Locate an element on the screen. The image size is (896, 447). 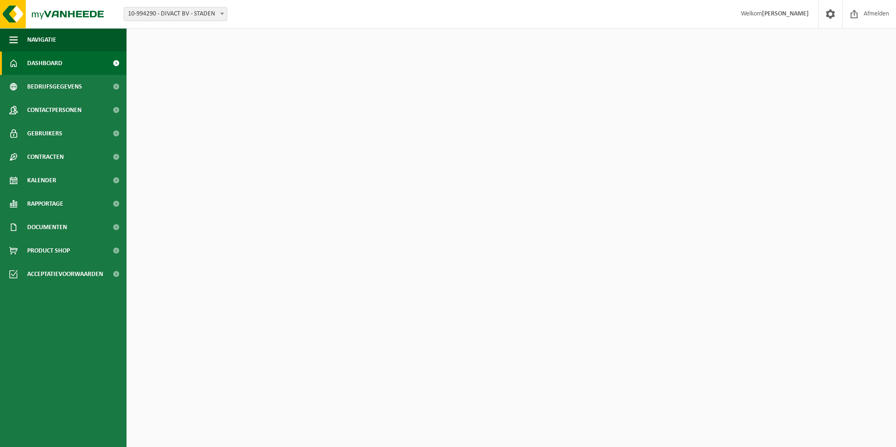
span: Gebruikers is located at coordinates (45, 134).